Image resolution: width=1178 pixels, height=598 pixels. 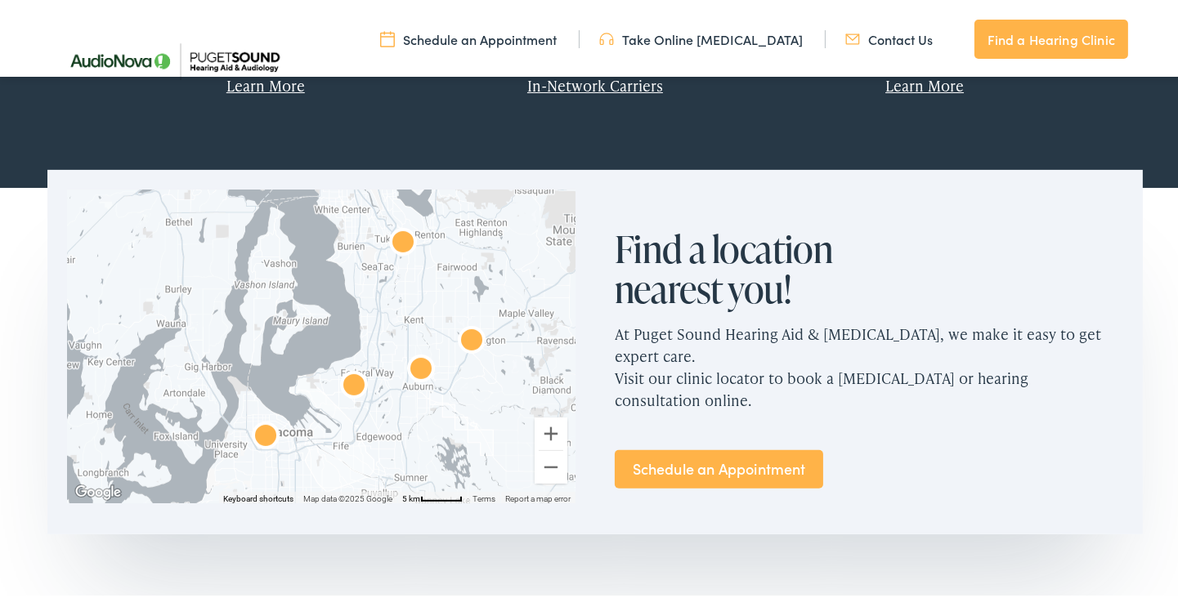 What do you see at coordinates (98, 490) in the screenshot?
I see `a: Open this area in Google Maps (opens a new window)` at bounding box center [98, 490].